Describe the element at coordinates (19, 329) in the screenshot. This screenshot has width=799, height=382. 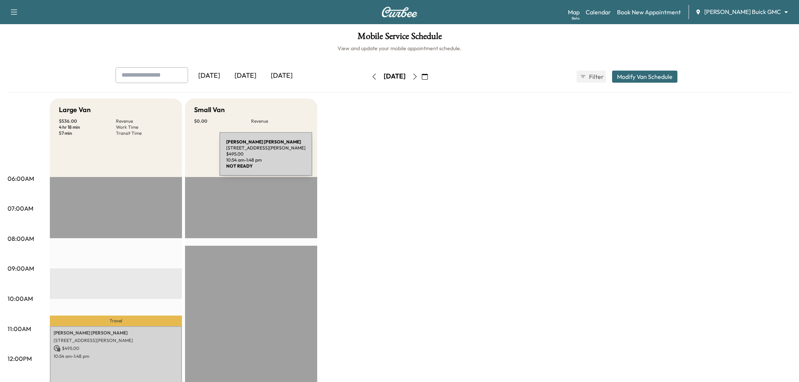
I see `p: 11:00AM` at that location.